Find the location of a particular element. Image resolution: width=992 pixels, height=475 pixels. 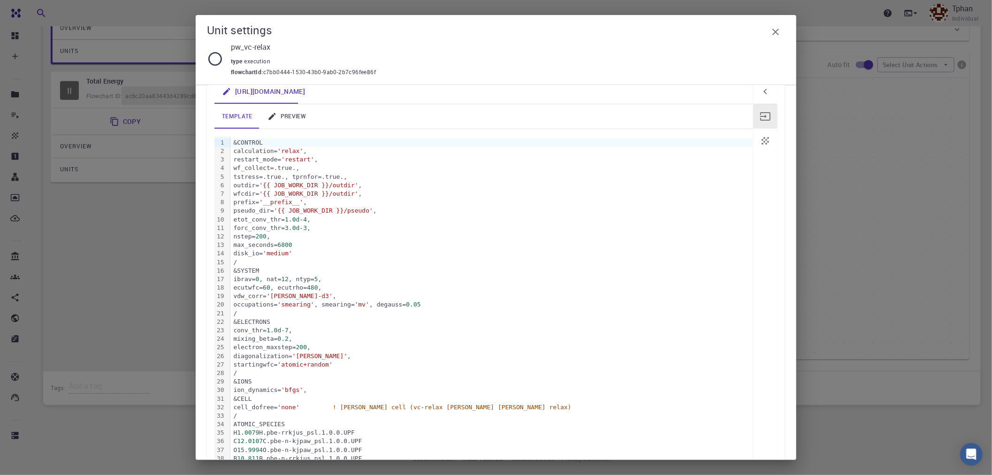

span: '{{ JOB_WORK_DIR }}/pseudo' is located at coordinates (323, 210).